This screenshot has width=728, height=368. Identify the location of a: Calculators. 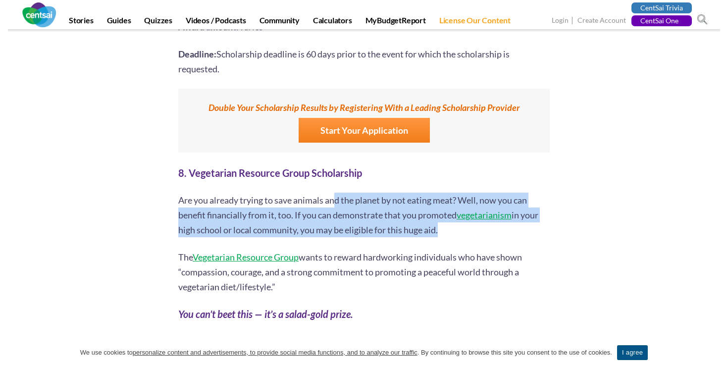
(332, 22).